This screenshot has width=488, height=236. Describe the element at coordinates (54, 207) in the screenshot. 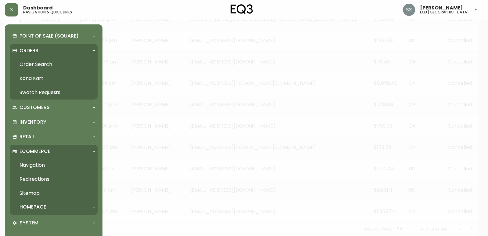

I see `div: Homepage` at that location.